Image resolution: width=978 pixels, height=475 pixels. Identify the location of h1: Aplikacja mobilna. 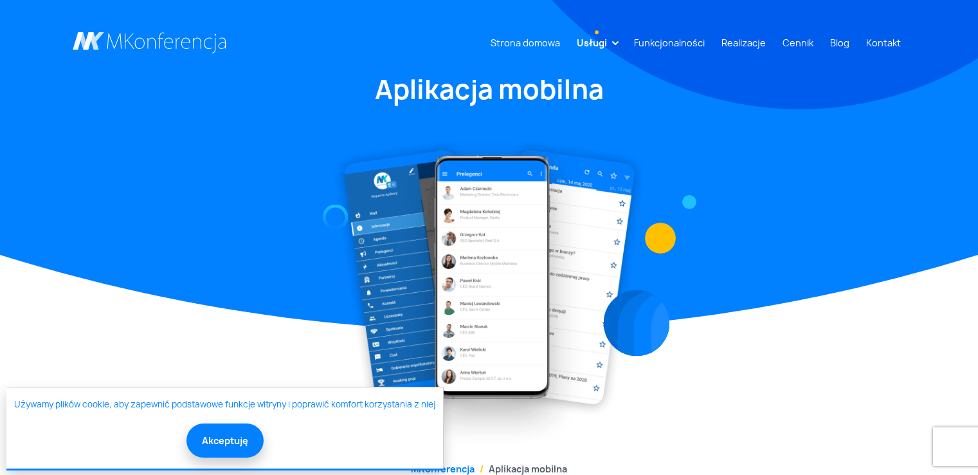
(489, 89).